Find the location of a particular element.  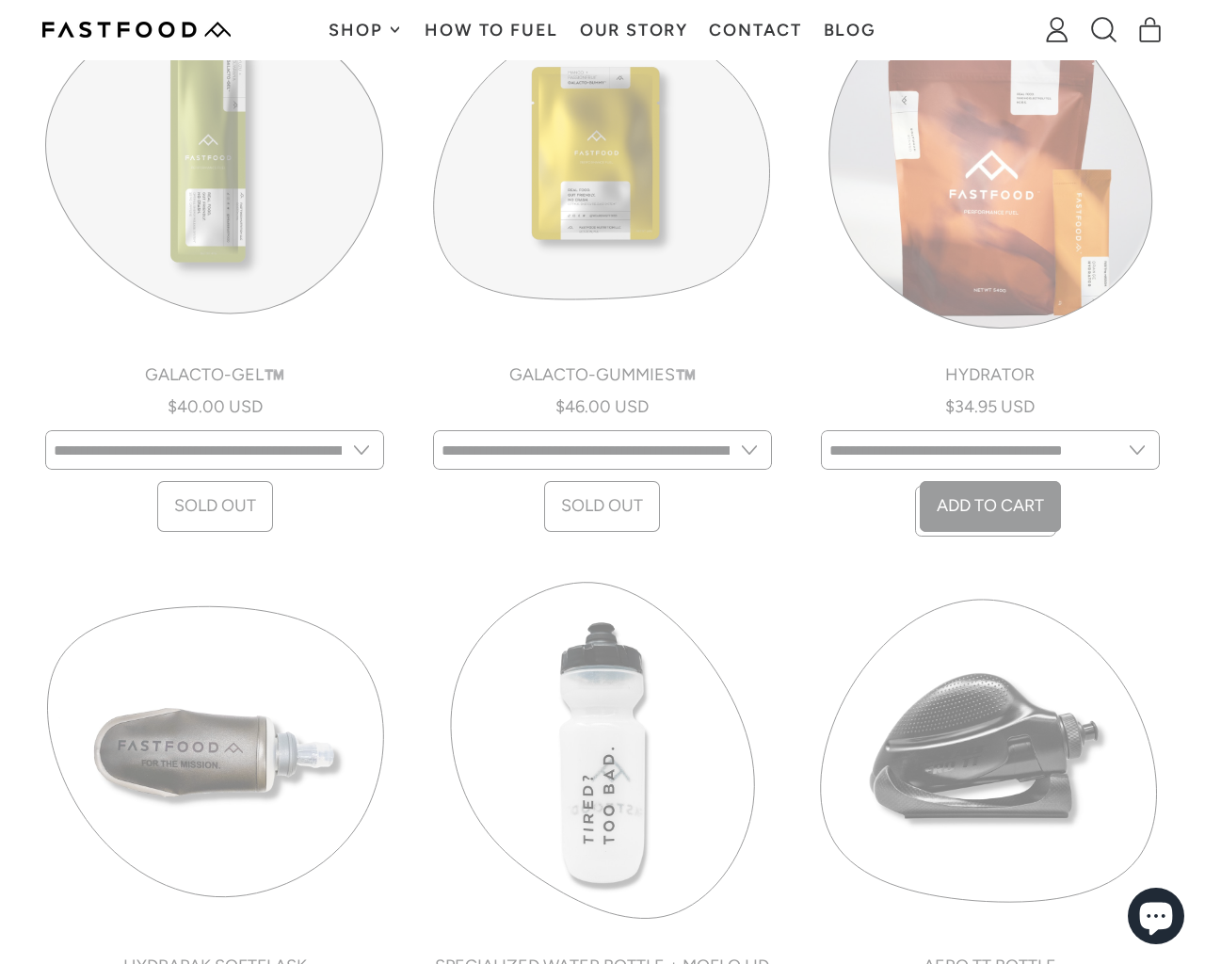

a: Fastfood is located at coordinates (137, 29).